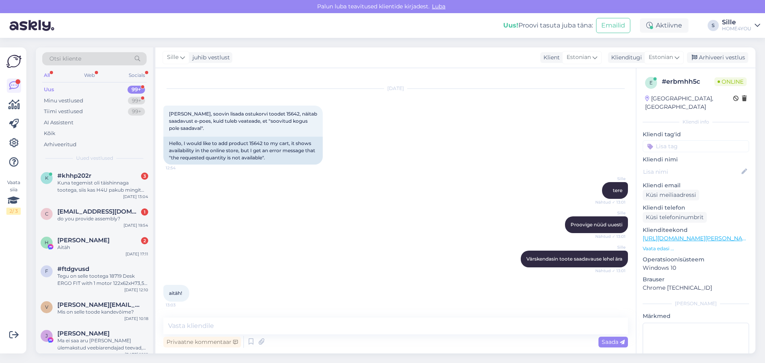 The image size is (765, 363). Describe the element at coordinates (47, 307) in the screenshot. I see `span: v` at that location.